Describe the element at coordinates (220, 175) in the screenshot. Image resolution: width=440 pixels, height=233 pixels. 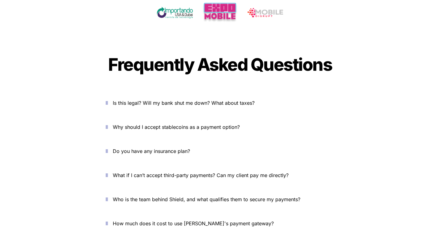
I see `button: What if I can’t accept third-party payments? Can my client pay me directly?` at that location.